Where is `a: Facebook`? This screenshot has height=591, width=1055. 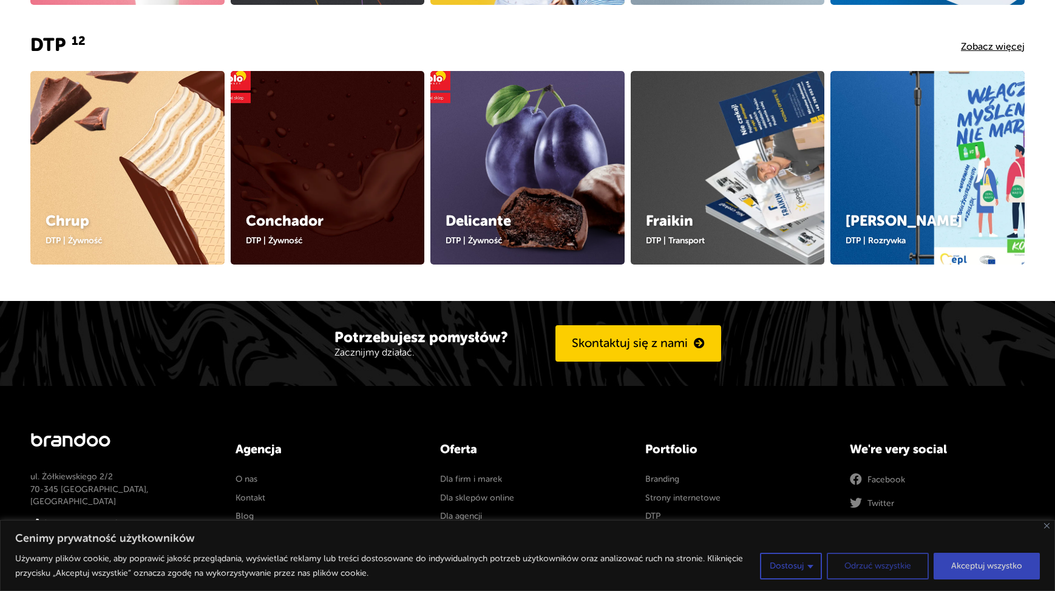 a: Facebook is located at coordinates (877, 480).